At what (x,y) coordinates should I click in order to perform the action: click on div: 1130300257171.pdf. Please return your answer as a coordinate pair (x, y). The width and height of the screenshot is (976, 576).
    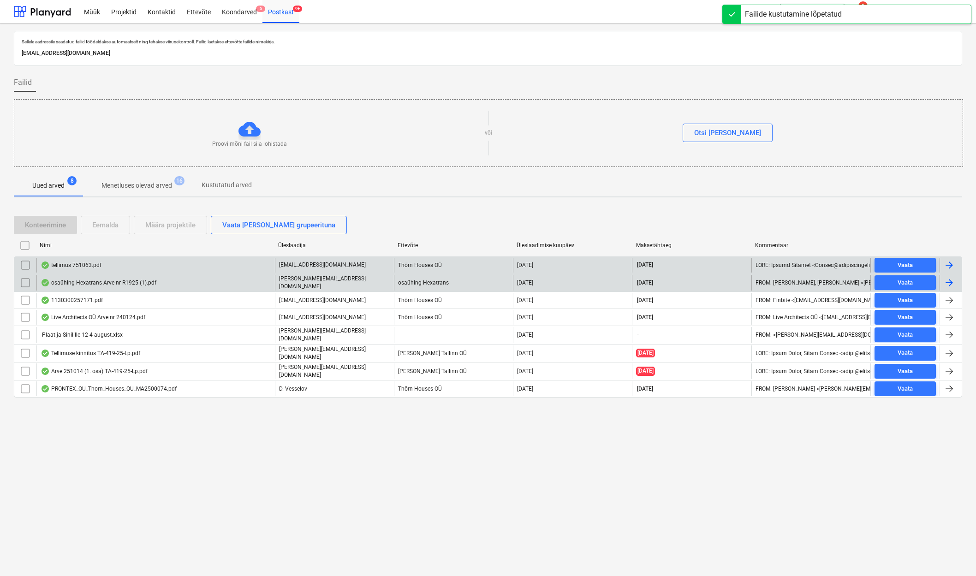
    Looking at the image, I should click on (71, 300).